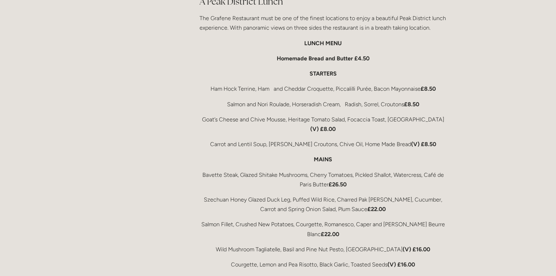  Describe the element at coordinates (323, 104) in the screenshot. I see `p: Salmon and Nori Roulade, Horseradish Cream, Radish, Sorrel, Croutons` at that location.